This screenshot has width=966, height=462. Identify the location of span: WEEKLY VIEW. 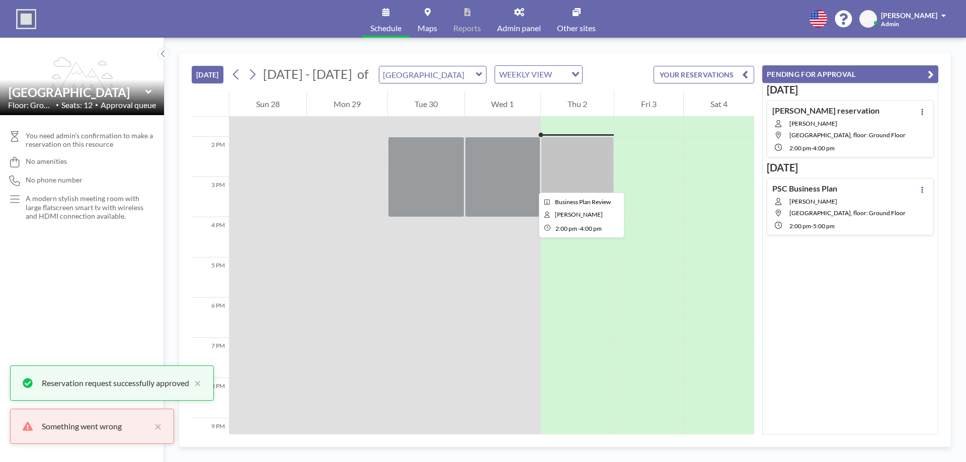
(525, 74).